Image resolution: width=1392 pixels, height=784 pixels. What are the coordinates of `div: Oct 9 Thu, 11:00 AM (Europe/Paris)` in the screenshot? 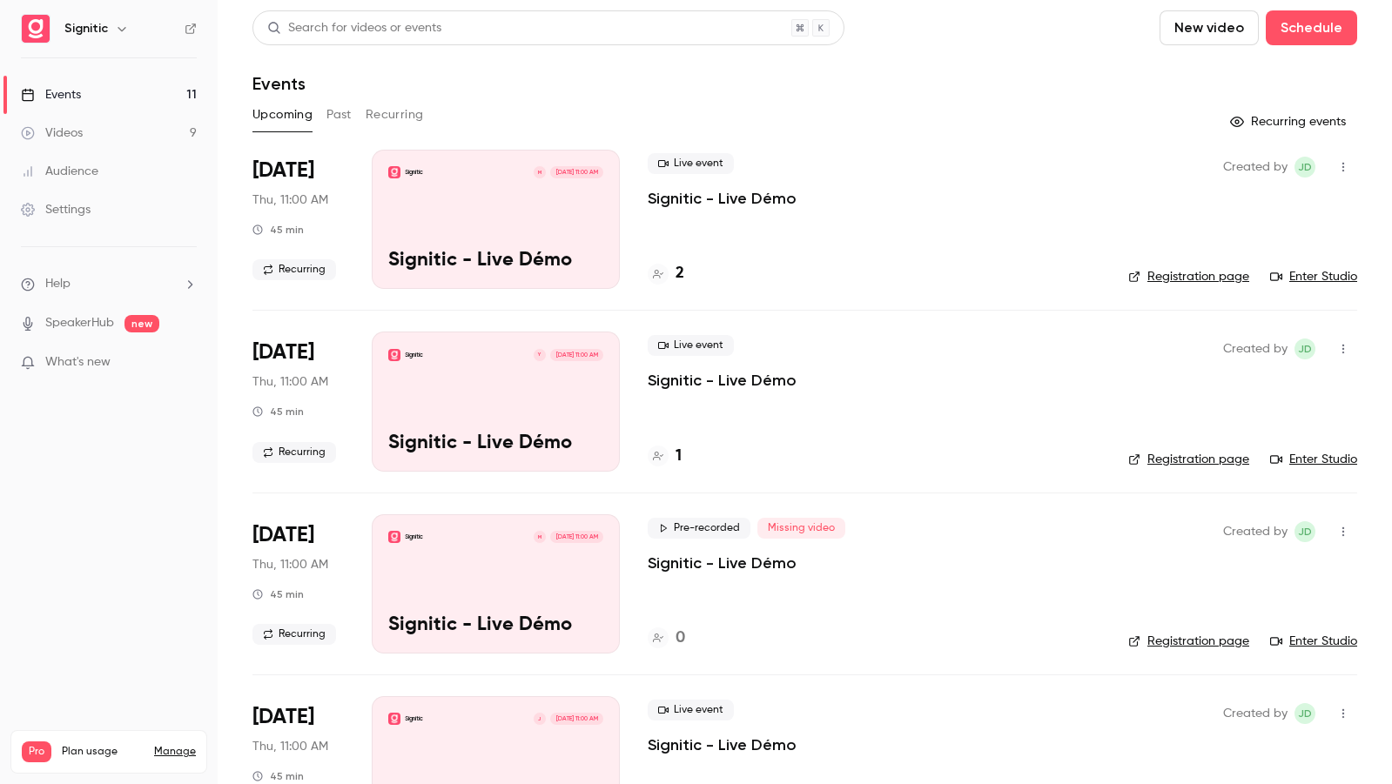 It's located at (298, 401).